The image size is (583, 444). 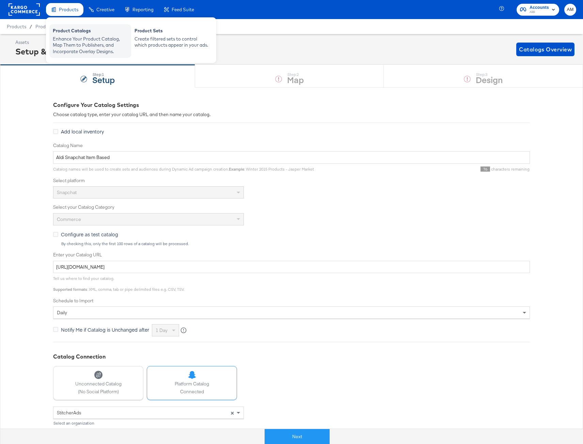 I want to click on span: Catalog names will be used to create sets and audiences during Dynamic Ad campaign creation. : Wi..., so click(x=184, y=169).